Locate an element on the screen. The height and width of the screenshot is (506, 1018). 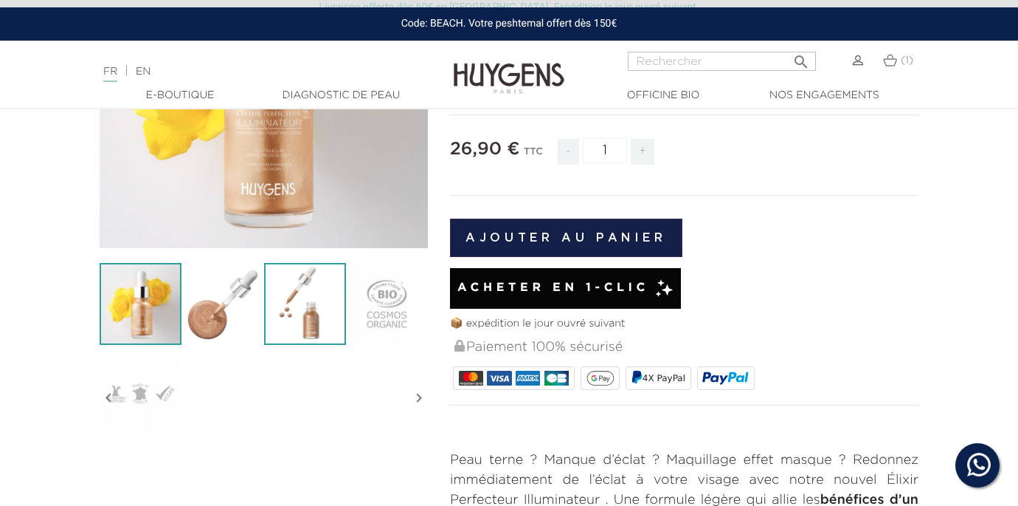
img: AMEX is located at coordinates (528, 378).